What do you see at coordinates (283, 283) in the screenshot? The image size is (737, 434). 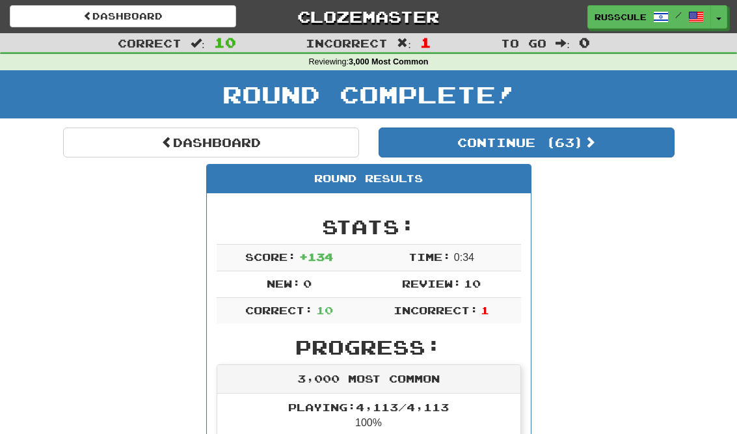 I see `span: New:` at bounding box center [283, 283].